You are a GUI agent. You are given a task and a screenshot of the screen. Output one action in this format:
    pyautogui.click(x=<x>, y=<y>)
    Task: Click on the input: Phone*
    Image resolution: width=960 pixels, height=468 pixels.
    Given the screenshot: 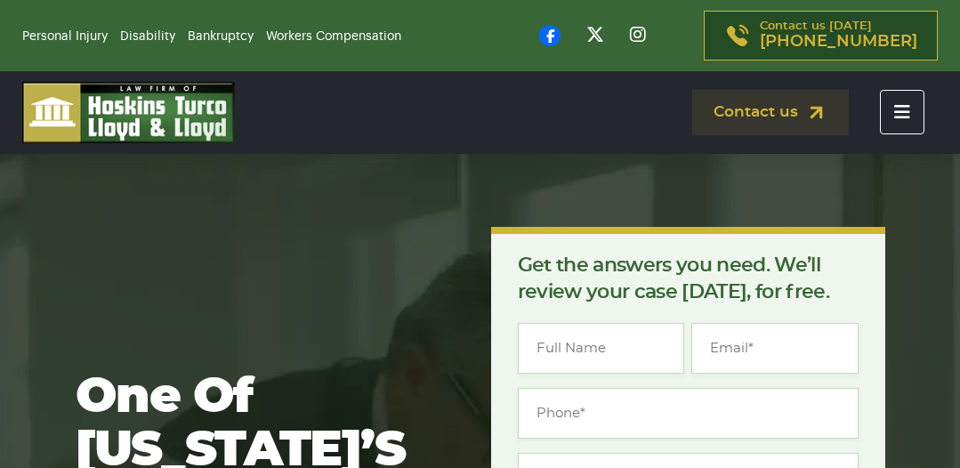 What is the action you would take?
    pyautogui.click(x=688, y=413)
    